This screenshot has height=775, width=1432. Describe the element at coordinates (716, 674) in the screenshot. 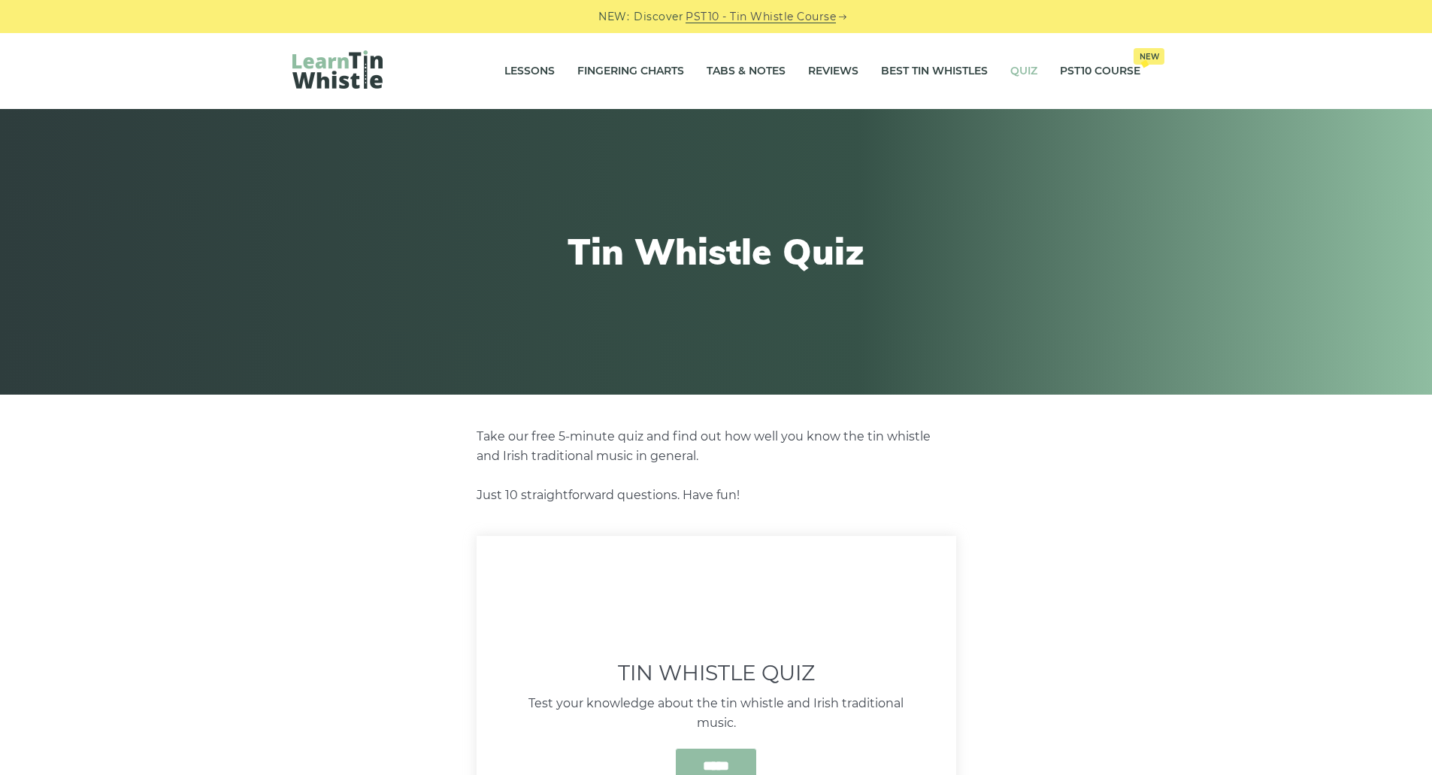

I see `p: Tin Whistle Quiz` at that location.